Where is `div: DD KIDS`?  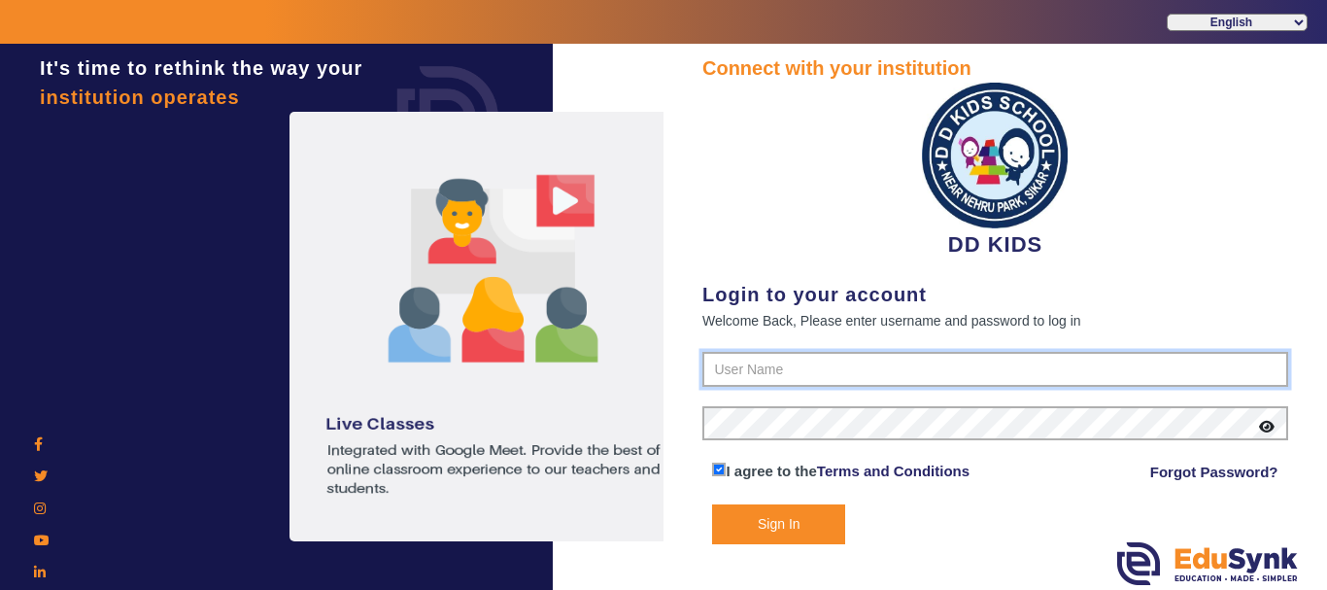 div: DD KIDS is located at coordinates (995, 171).